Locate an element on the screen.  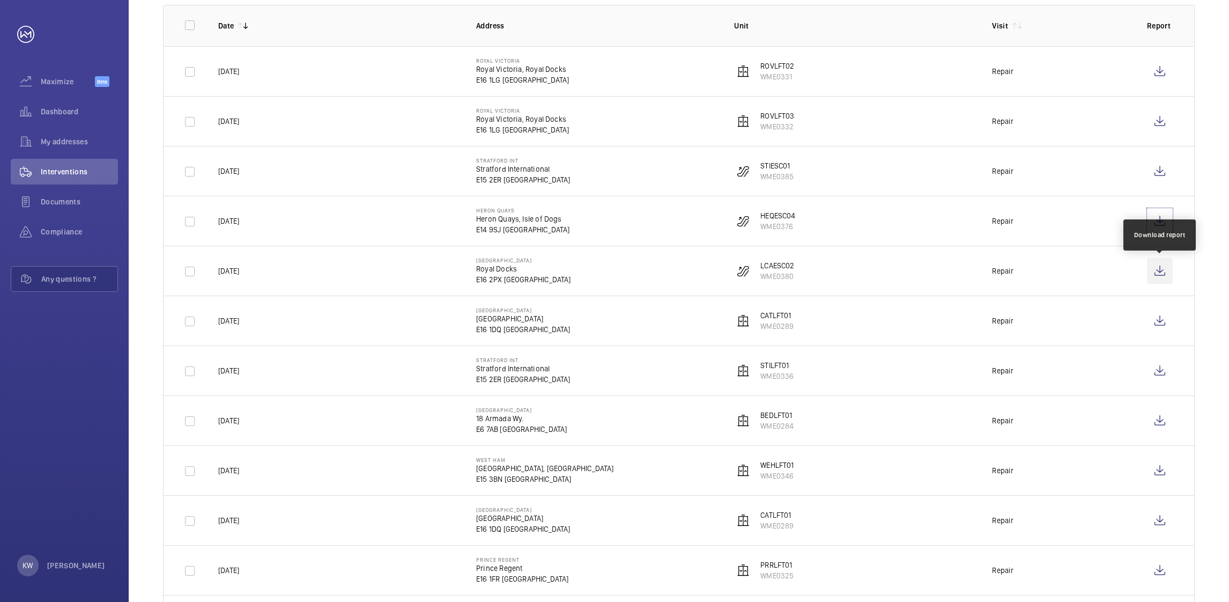
span: Interventions is located at coordinates (79, 172).